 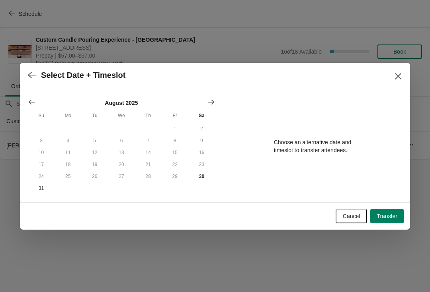 I want to click on button: Friday August 29 2025, so click(x=175, y=177).